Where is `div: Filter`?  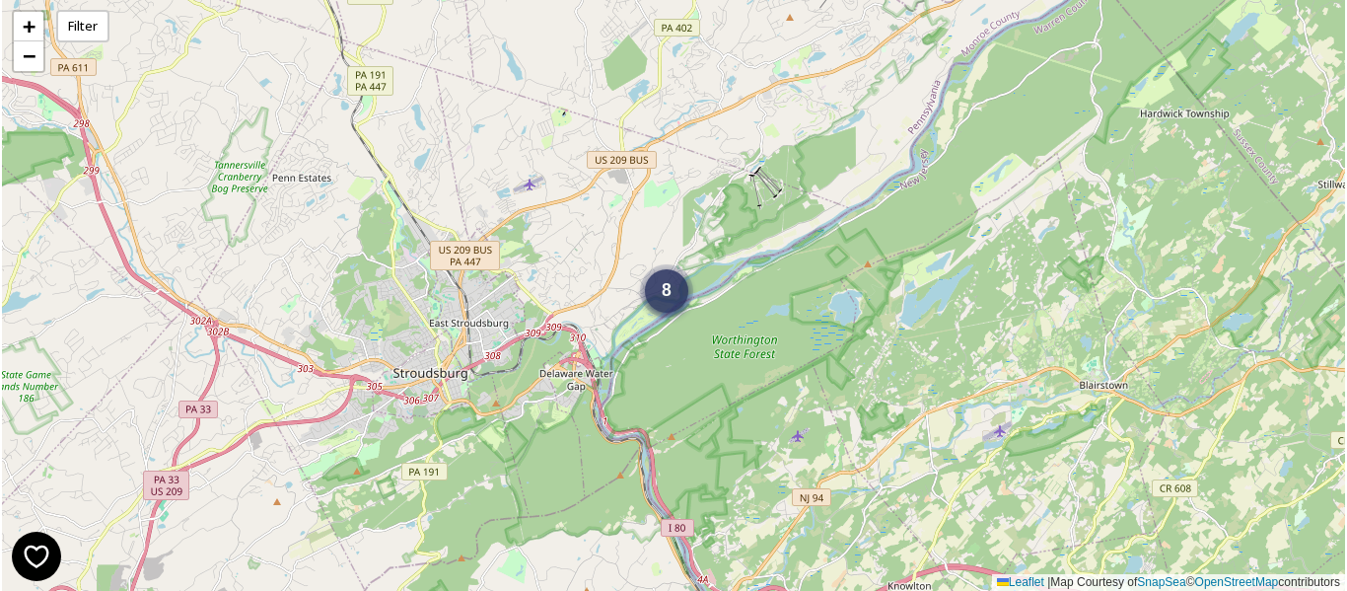
div: Filter is located at coordinates (83, 26).